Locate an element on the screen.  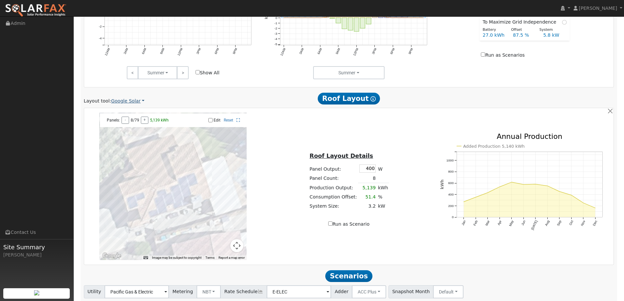
span: Image may be subject to copyright is located at coordinates (177, 258).